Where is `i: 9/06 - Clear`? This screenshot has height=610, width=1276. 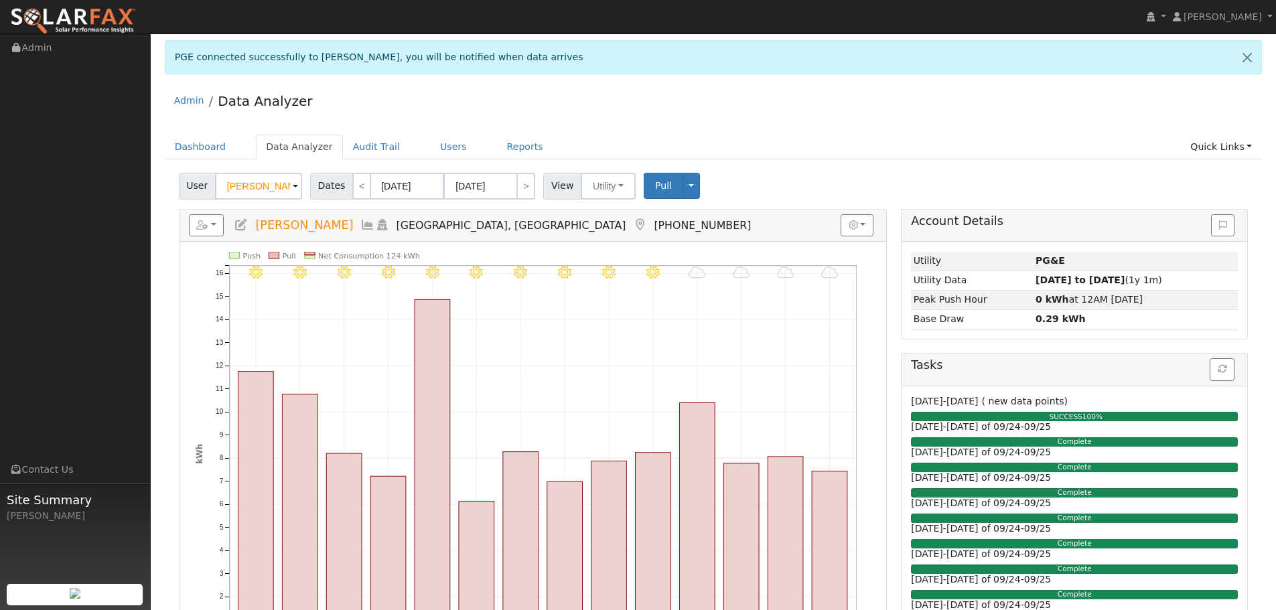 i: 9/06 - Clear is located at coordinates (477, 273).